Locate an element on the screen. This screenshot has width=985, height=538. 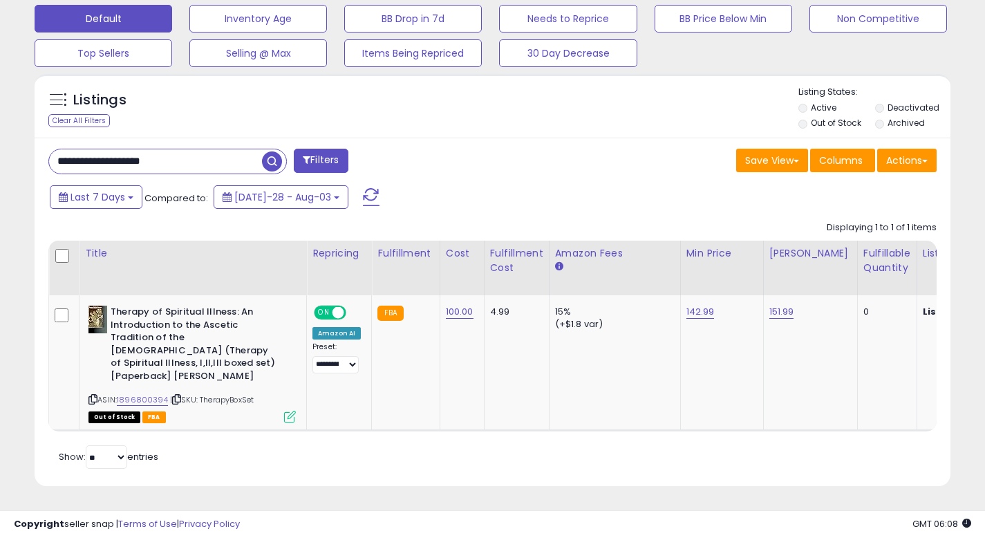
div: (+$1.8 var) is located at coordinates (613, 324).